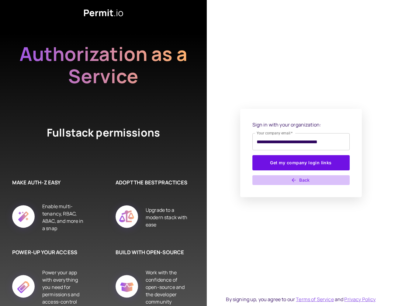 This screenshot has width=395, height=306. What do you see at coordinates (275, 133) in the screenshot?
I see `label: Your company email` at bounding box center [275, 133].